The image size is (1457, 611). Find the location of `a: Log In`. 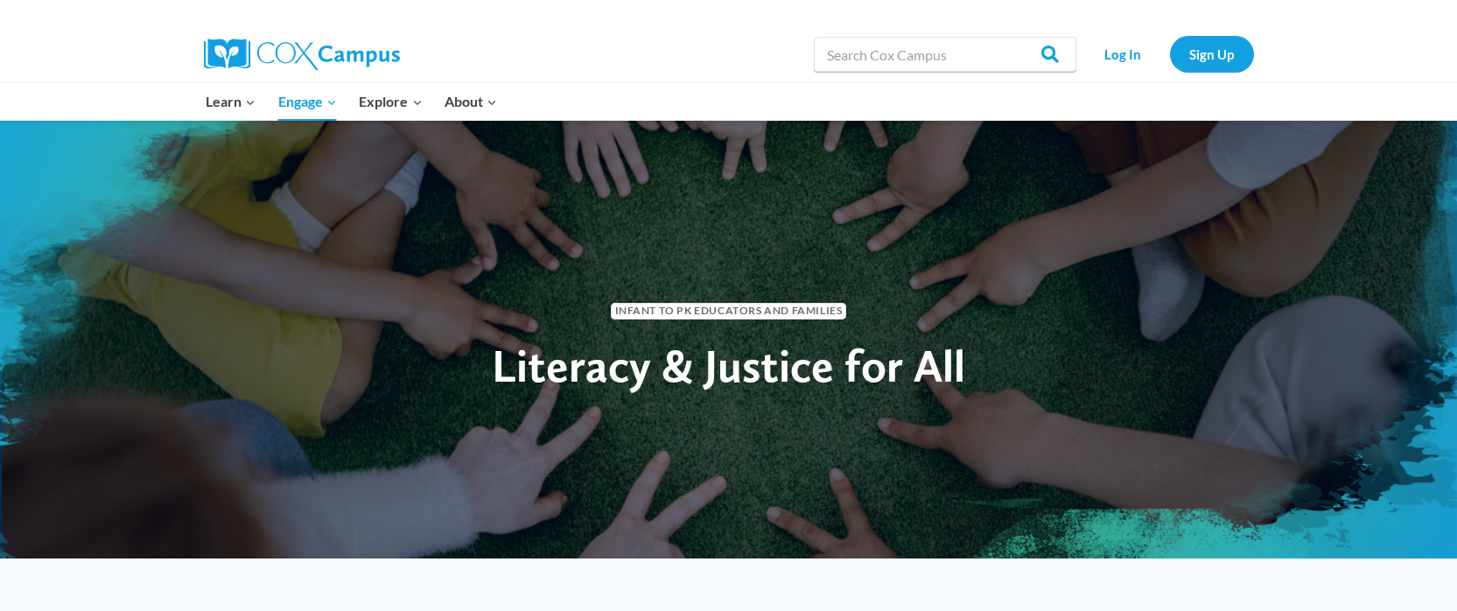

a: Log In is located at coordinates (1123, 53).